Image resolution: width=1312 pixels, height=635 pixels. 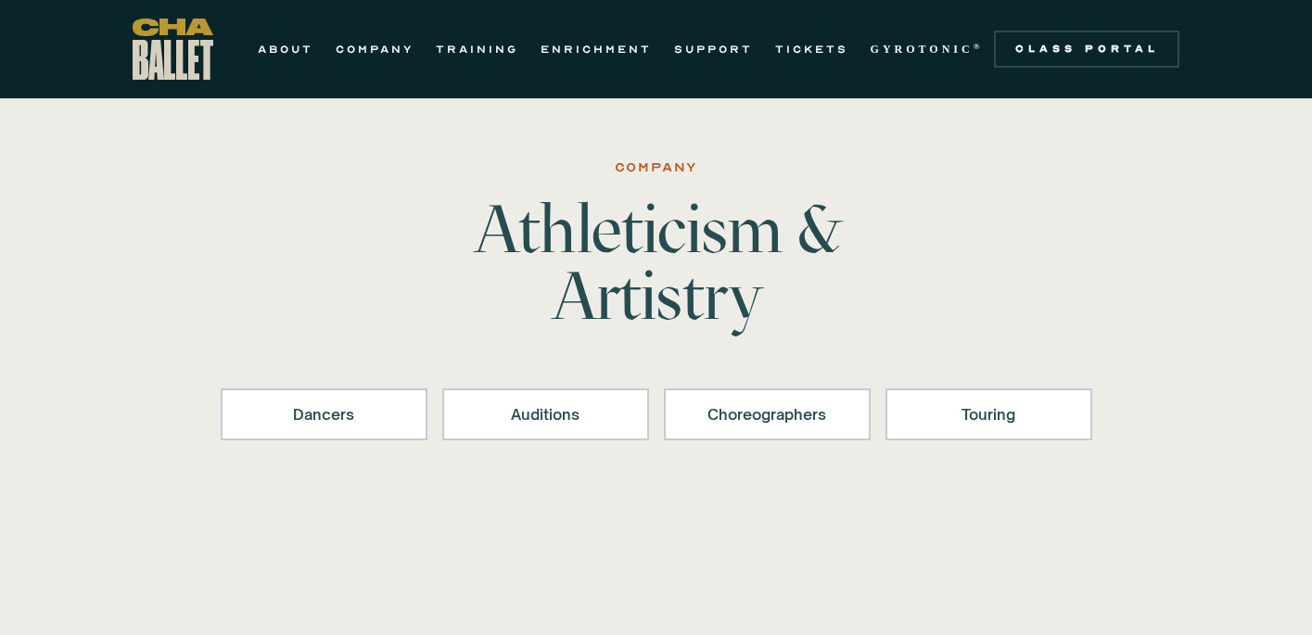 What do you see at coordinates (988, 414) in the screenshot?
I see `a: Touring` at bounding box center [988, 414].